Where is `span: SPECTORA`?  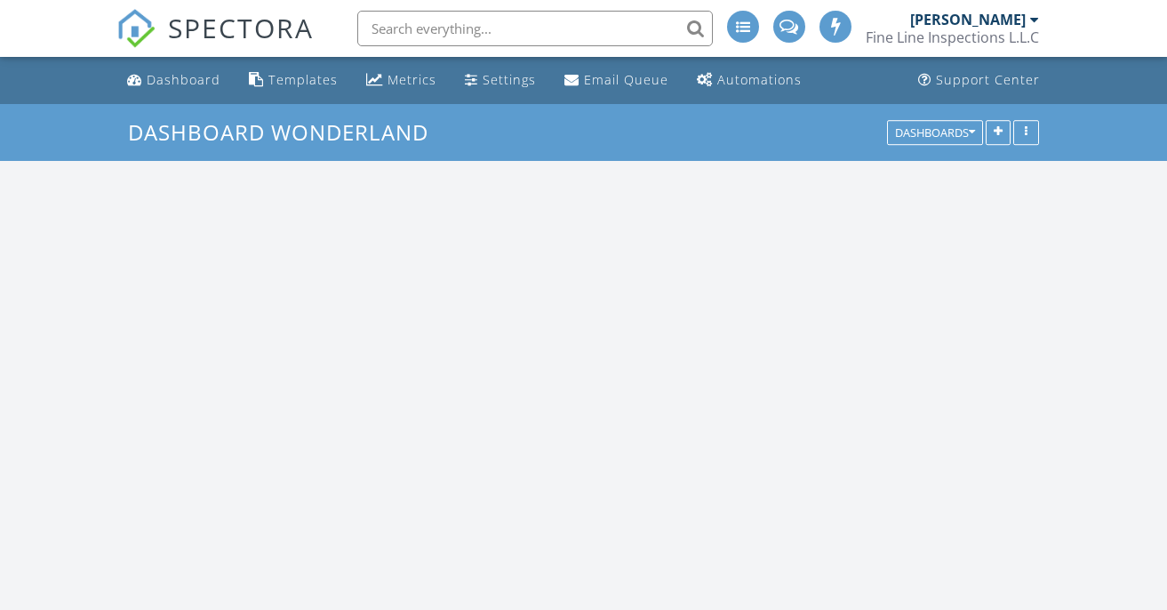
span: SPECTORA is located at coordinates (241, 28).